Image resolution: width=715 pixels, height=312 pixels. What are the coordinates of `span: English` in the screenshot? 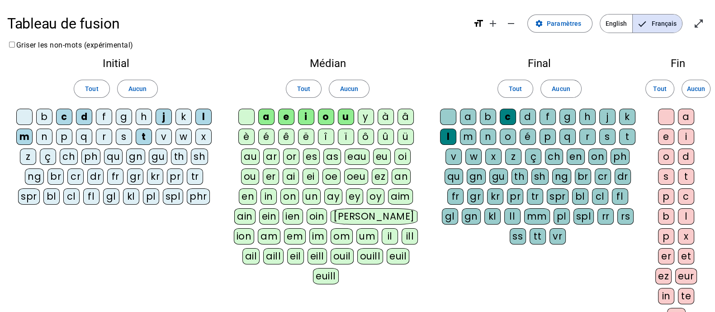 It's located at (616, 24).